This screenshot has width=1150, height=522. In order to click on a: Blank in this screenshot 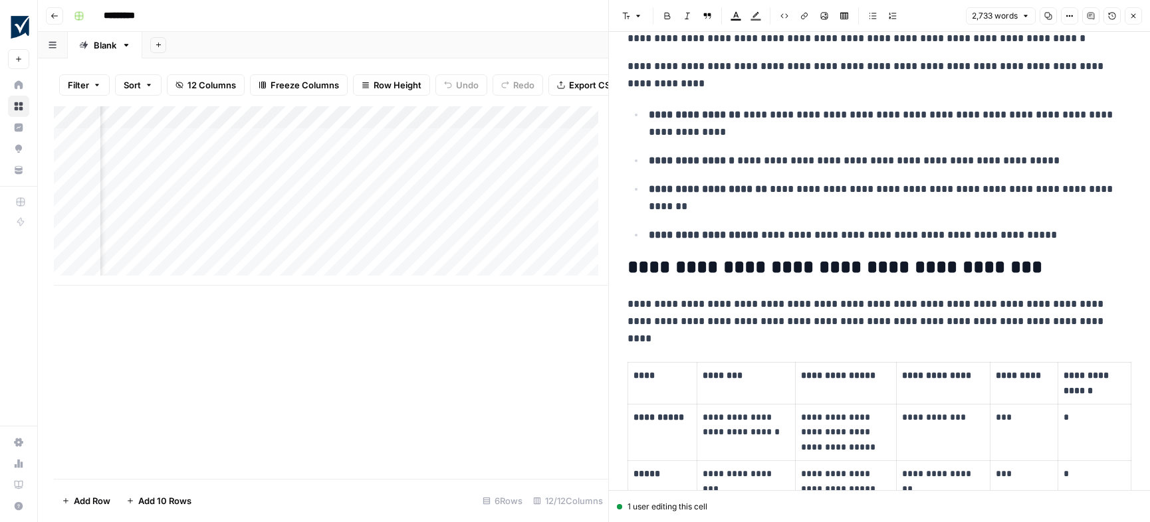, I will do `click(105, 45)`.